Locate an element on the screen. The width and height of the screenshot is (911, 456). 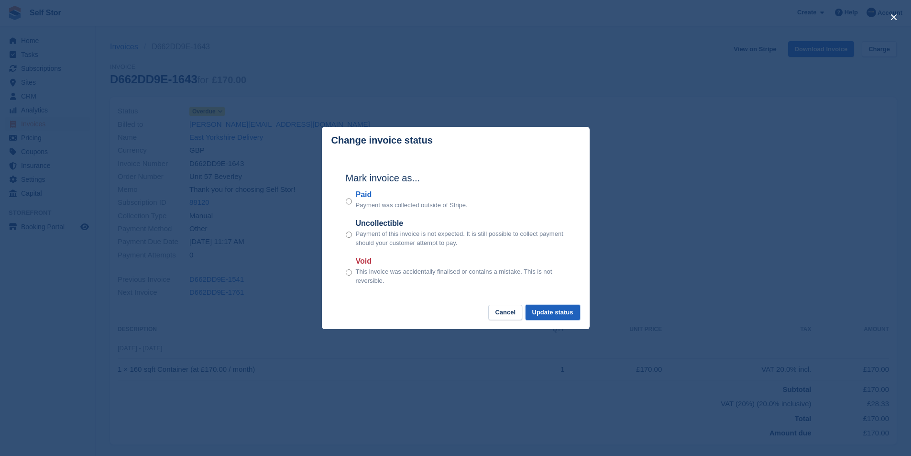
h2: Mark invoice as... is located at coordinates (456, 178).